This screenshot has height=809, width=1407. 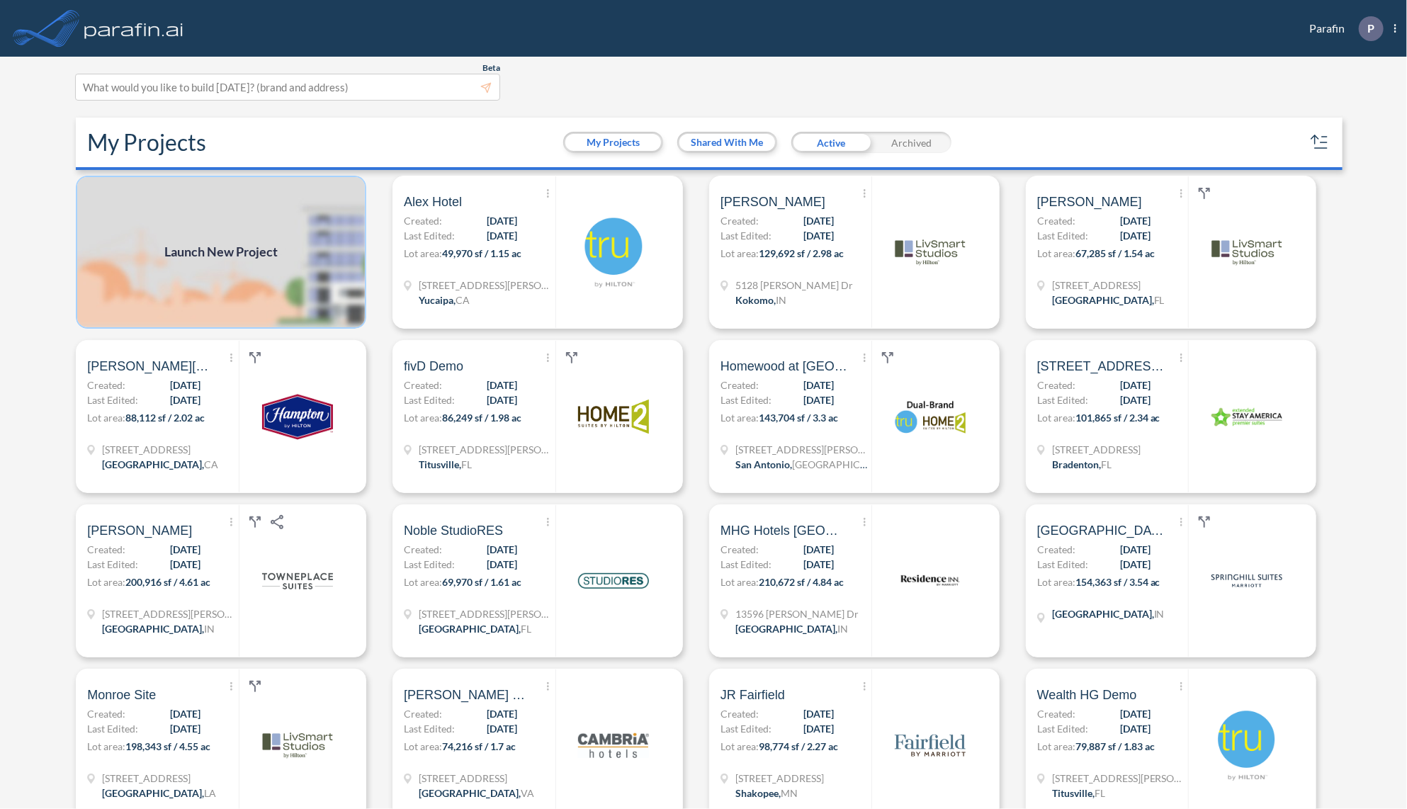 I want to click on span: 4550 53rd Ave E, so click(x=1096, y=449).